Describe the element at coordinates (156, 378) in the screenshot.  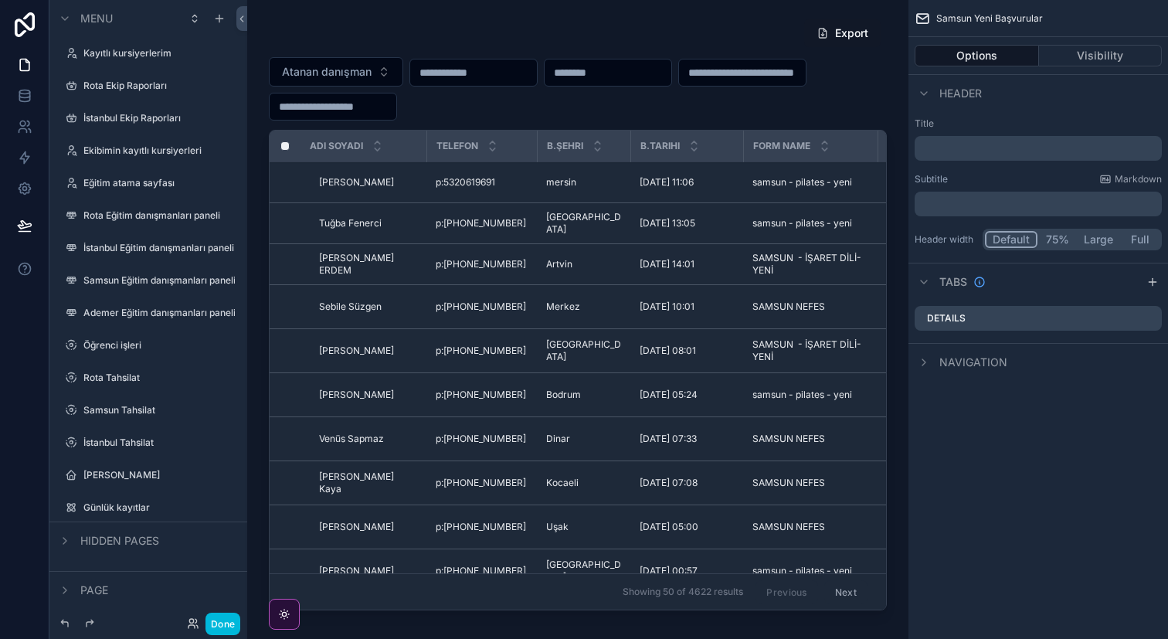
I see `a: Rota Tahsilat` at that location.